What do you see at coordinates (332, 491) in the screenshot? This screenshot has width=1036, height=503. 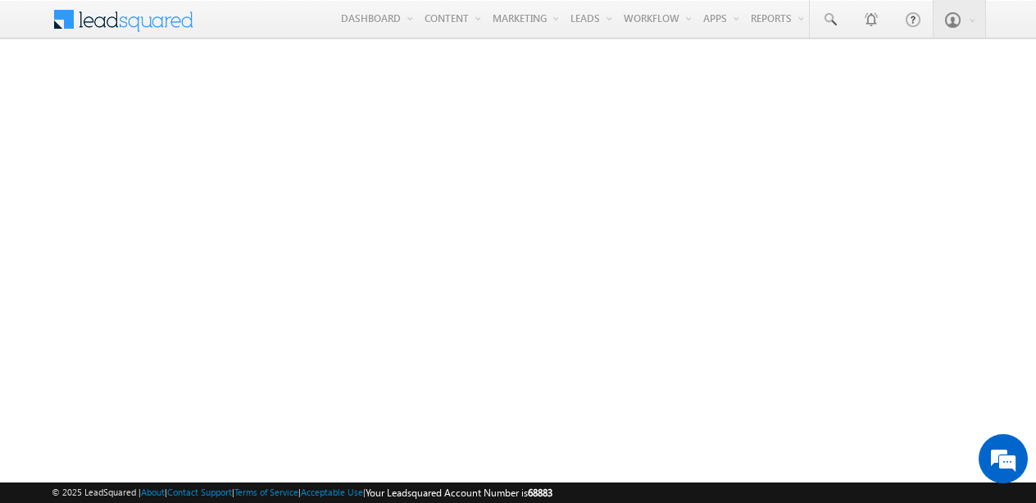 I see `a: Acceptable Use` at bounding box center [332, 491].